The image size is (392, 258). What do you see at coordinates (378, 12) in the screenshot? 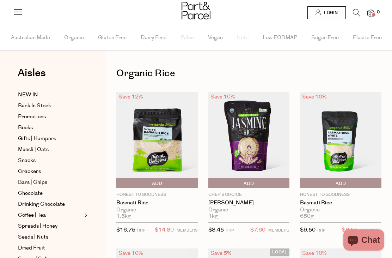
I see `span: 0` at bounding box center [378, 12].